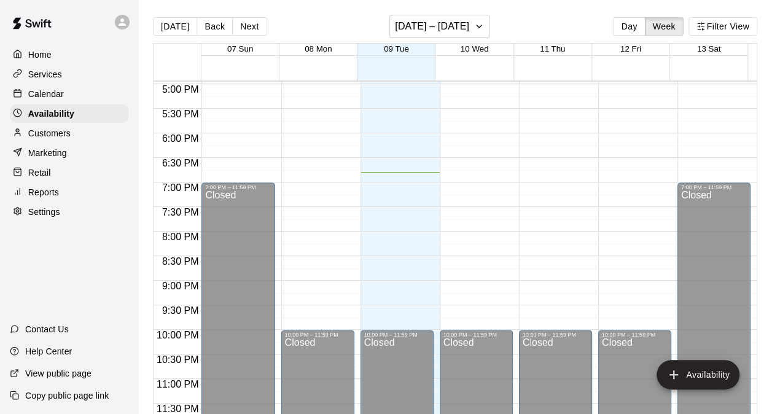 The height and width of the screenshot is (414, 772). Describe the element at coordinates (44, 212) in the screenshot. I see `p: Settings` at that location.